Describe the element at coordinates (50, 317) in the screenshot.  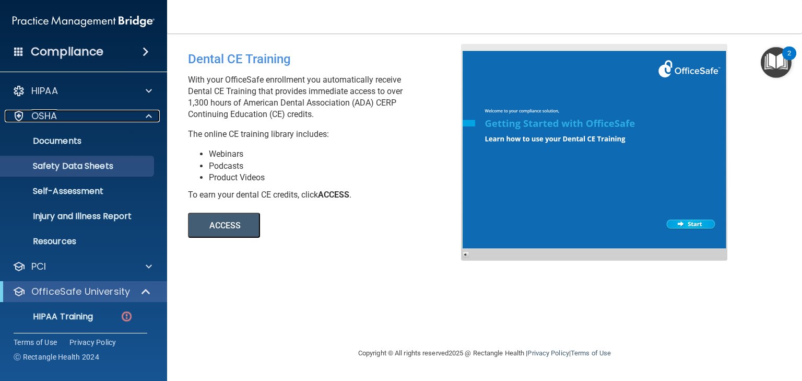
I see `p: HIPAA Training` at that location.